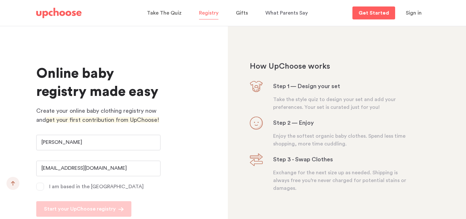 The height and width of the screenshot is (219, 466). I want to click on a: UpChoose, so click(59, 13).